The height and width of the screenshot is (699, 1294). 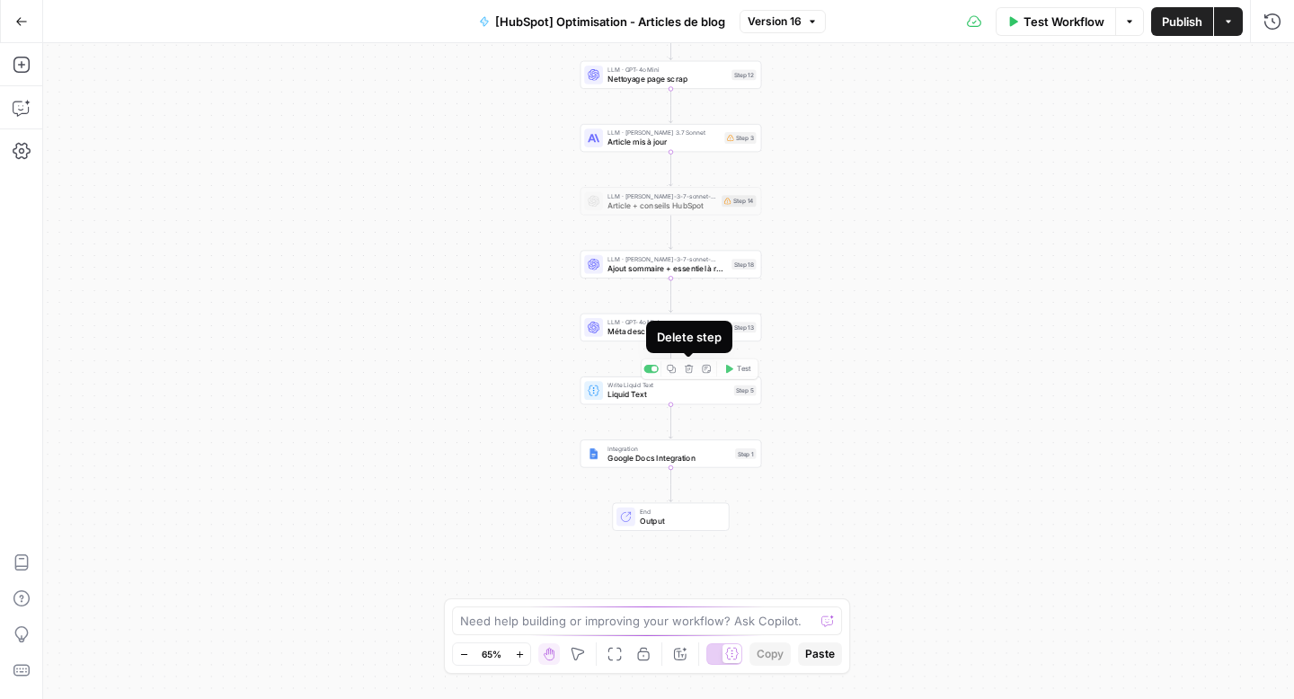 What do you see at coordinates (743, 75) in the screenshot?
I see `div: Step 12` at bounding box center [743, 75].